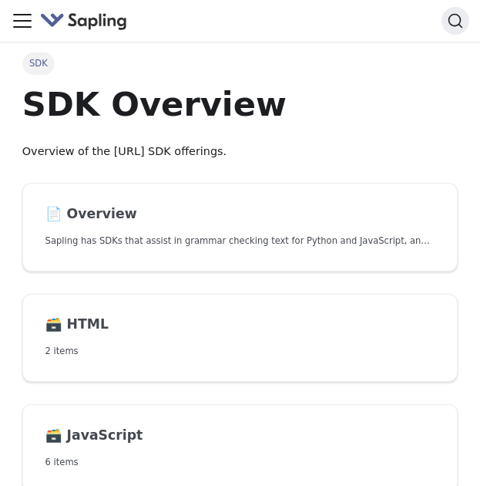  I want to click on a: 🗃️ HTML2 items, so click(240, 338).